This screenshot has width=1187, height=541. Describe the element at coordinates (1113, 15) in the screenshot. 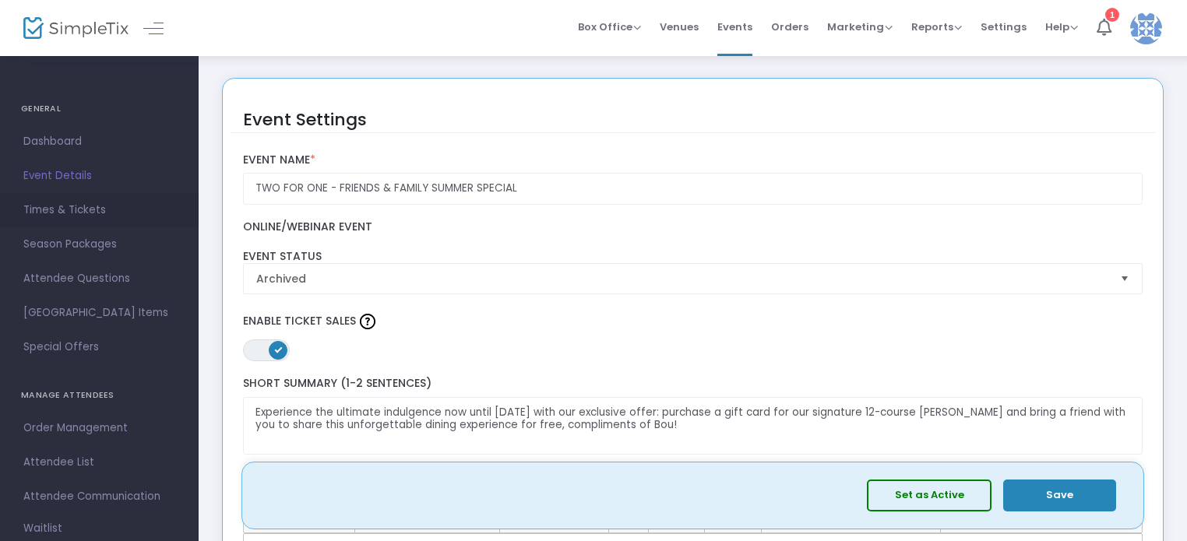

I see `div: 1` at that location.